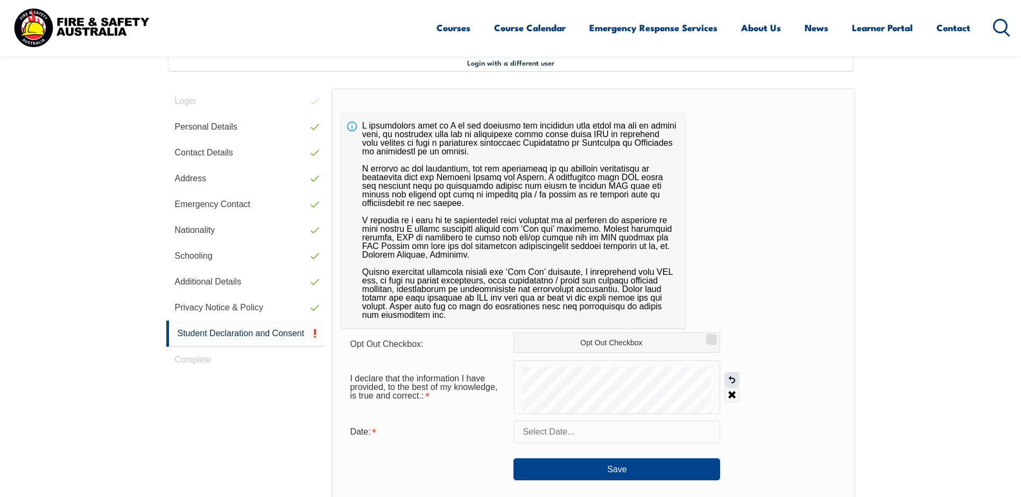 The width and height of the screenshot is (1021, 497). Describe the element at coordinates (511, 62) in the screenshot. I see `span: Login with a different user` at that location.